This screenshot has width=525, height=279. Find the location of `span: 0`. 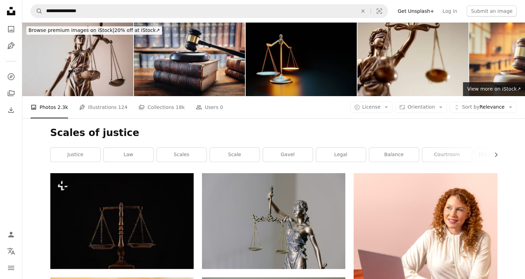

span: 0 is located at coordinates (221, 107).